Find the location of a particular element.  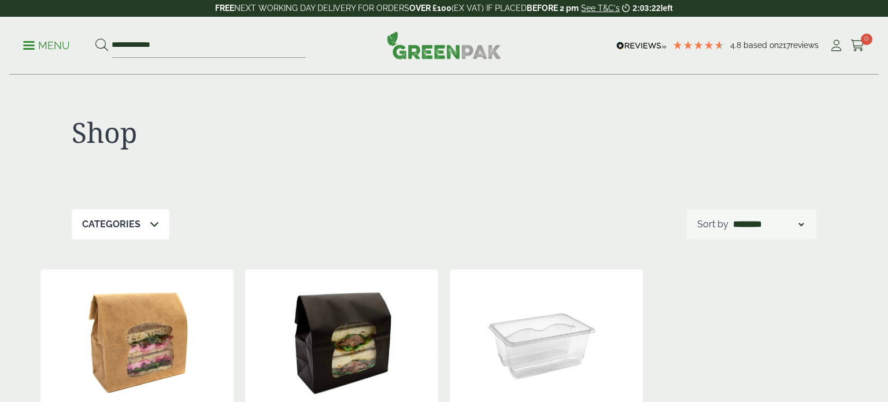

strong: OVER £100 is located at coordinates (430, 8).